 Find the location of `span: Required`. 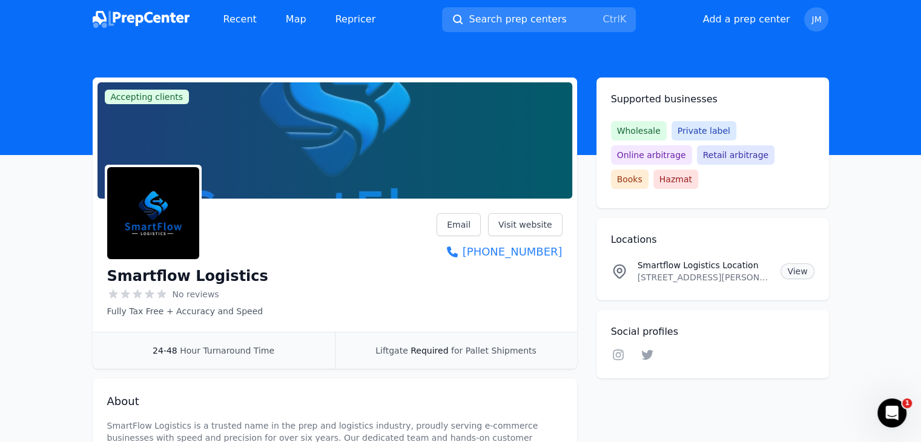

span: Required is located at coordinates (429, 350).